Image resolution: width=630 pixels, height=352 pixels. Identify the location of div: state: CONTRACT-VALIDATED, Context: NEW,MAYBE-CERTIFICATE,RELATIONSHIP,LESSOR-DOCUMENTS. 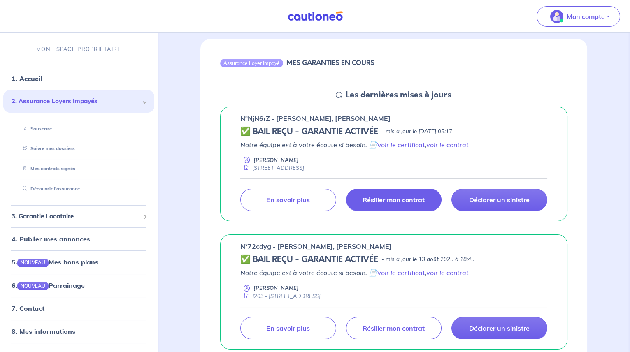
(394, 132).